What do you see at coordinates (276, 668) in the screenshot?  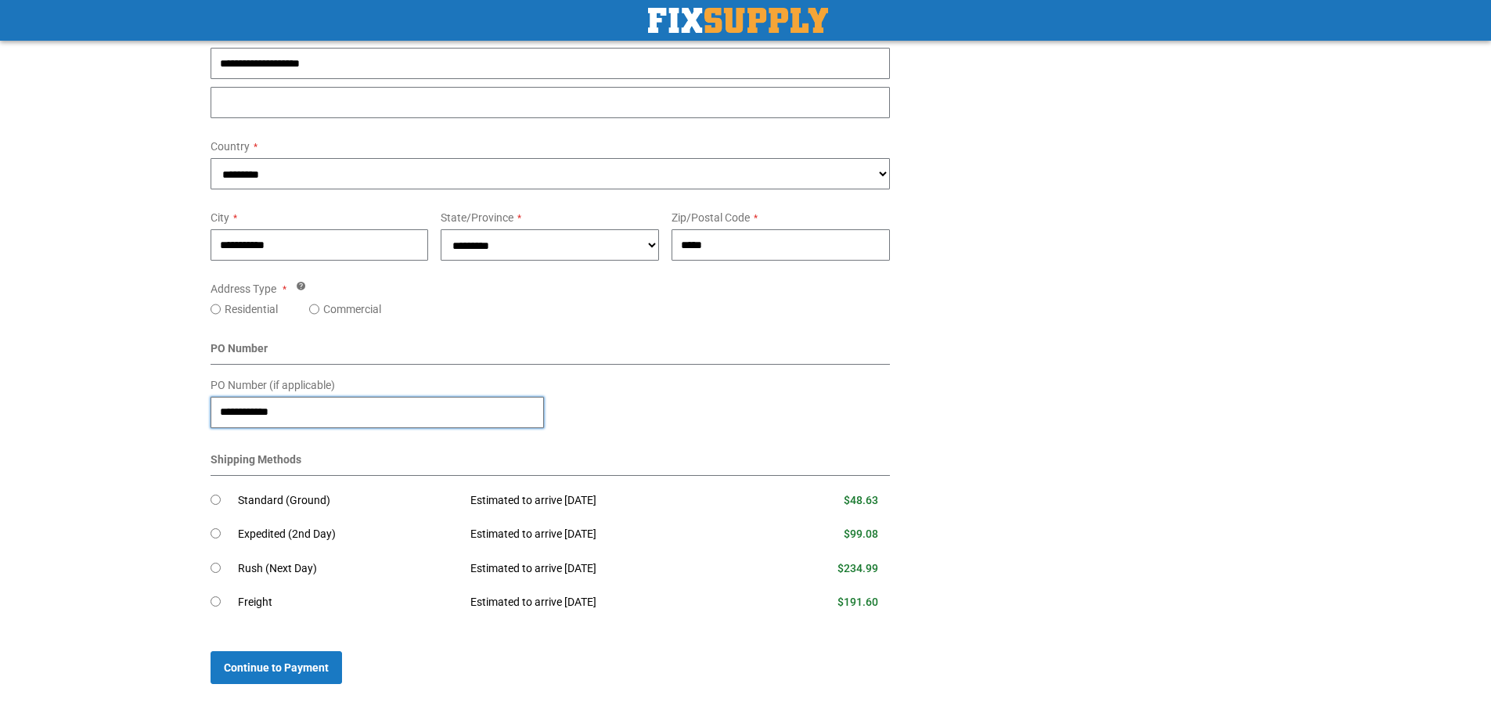 I see `button: Continue to Payment` at bounding box center [276, 668].